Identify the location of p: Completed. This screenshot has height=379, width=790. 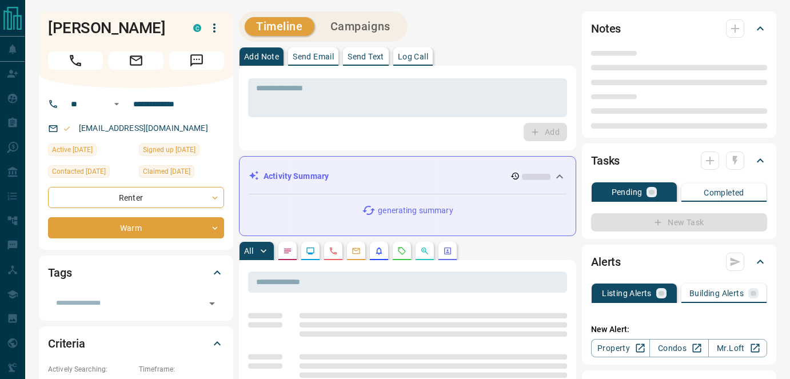
(723, 193).